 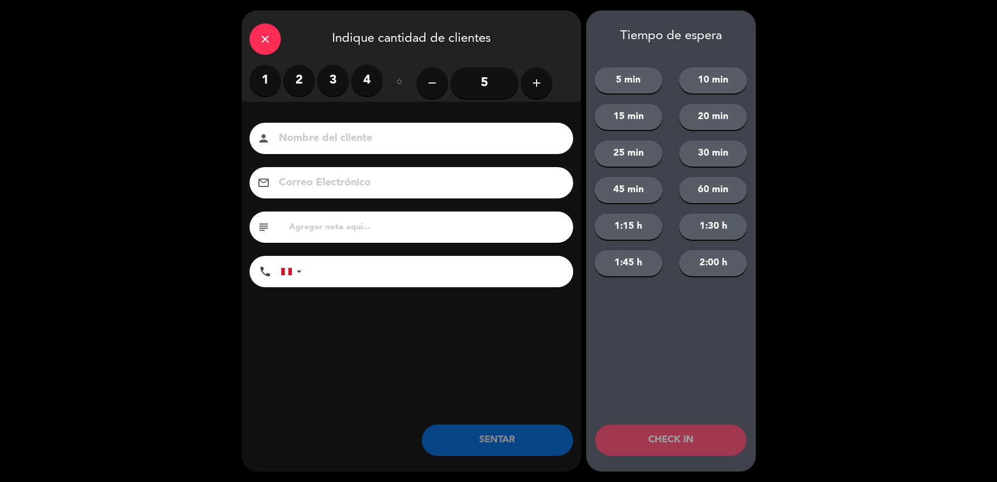 I want to click on button: 15 min, so click(x=628, y=117).